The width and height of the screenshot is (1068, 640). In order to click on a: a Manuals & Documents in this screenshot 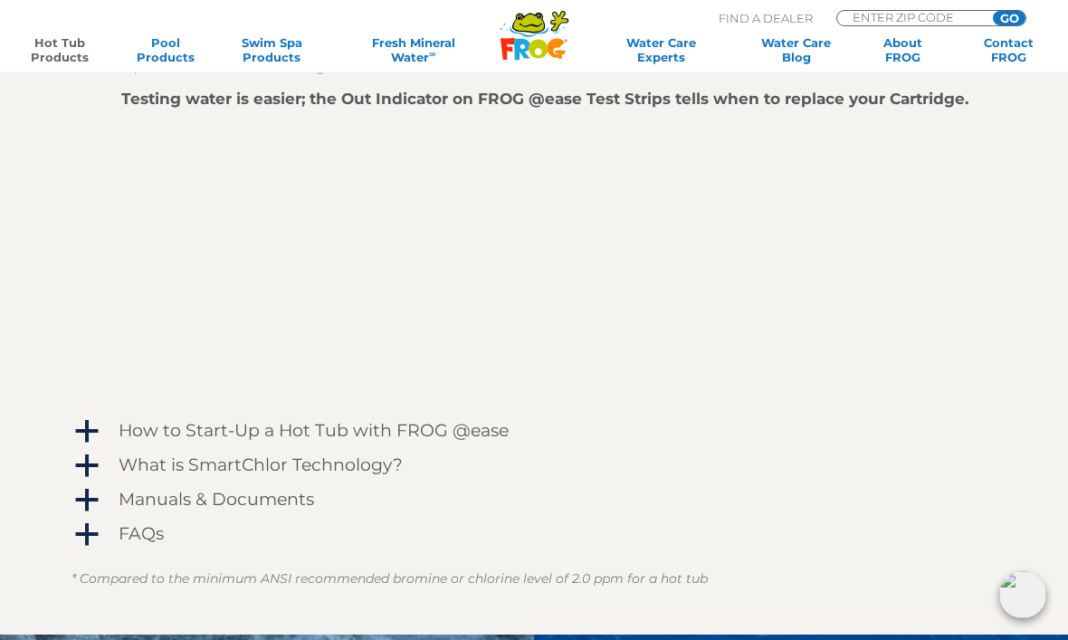, I will do `click(534, 500)`.